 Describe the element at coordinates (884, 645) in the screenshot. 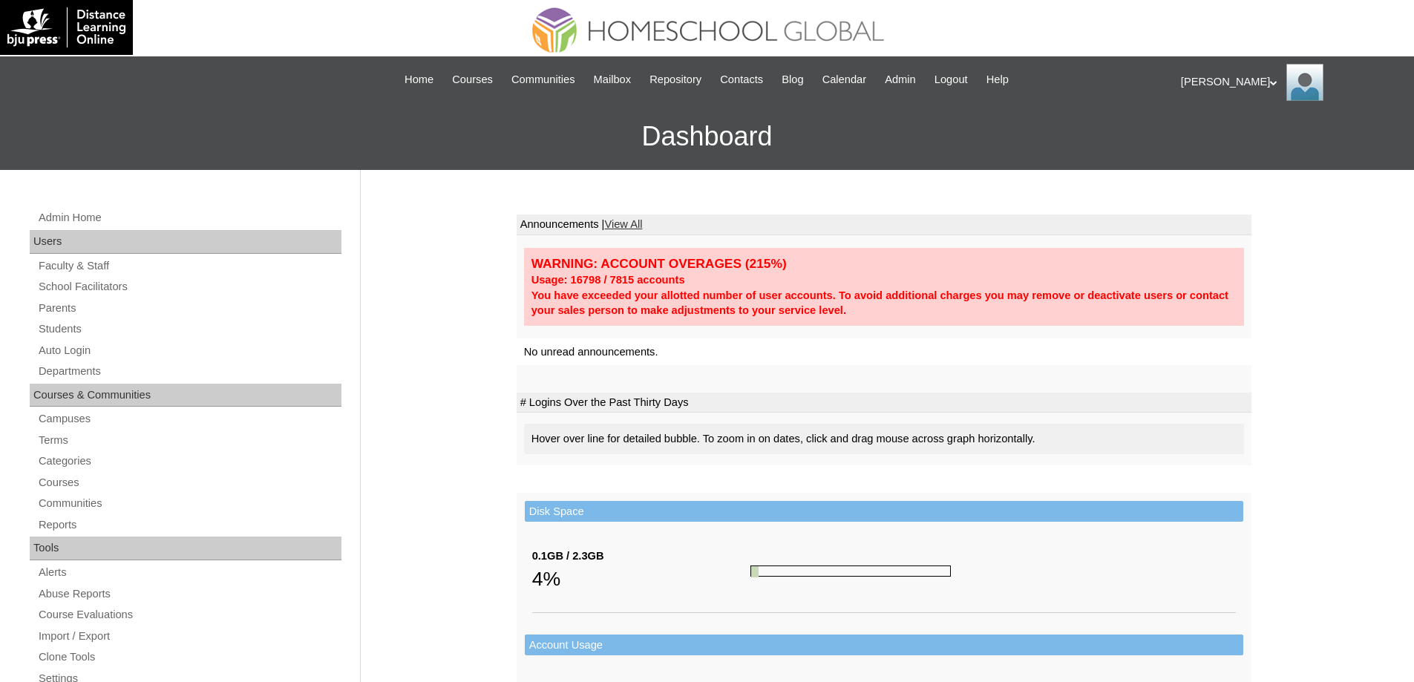

I see `td: Account Usage` at that location.